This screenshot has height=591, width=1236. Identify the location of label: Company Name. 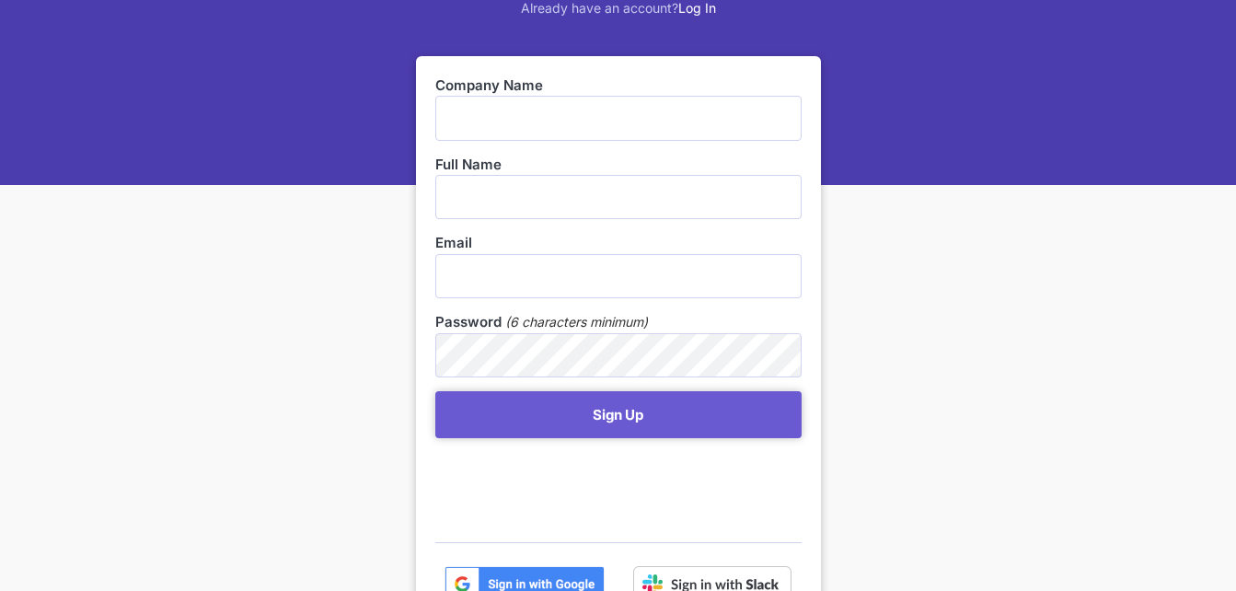
(618, 86).